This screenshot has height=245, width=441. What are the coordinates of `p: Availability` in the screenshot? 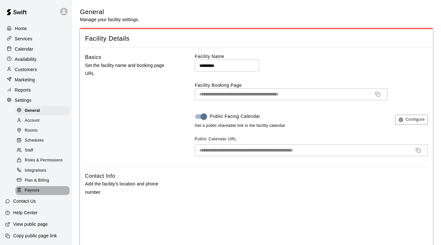 It's located at (26, 59).